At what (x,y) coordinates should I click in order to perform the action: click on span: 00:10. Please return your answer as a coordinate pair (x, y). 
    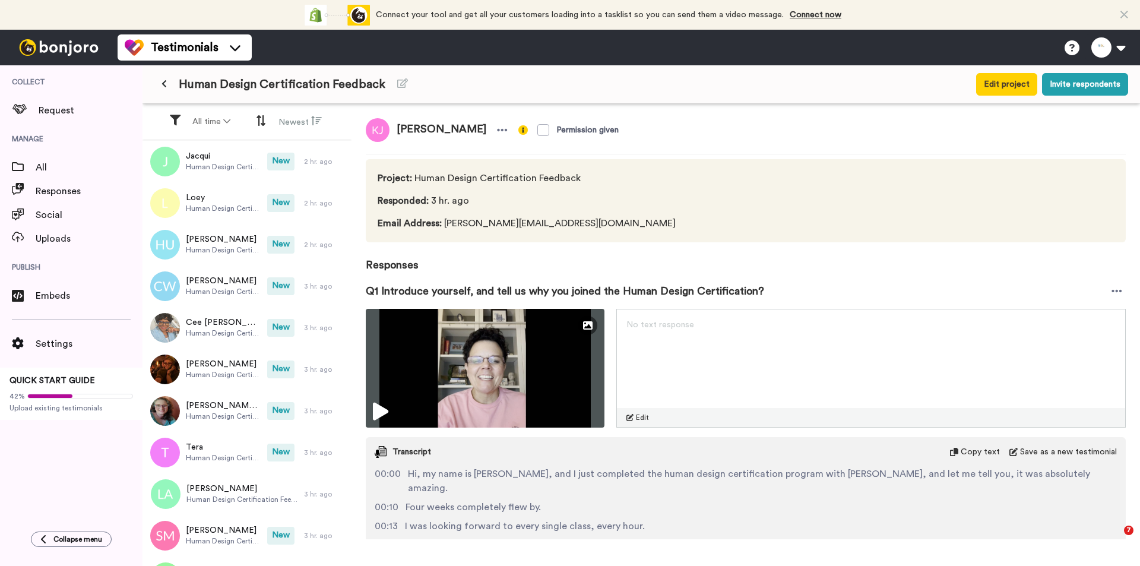
    Looking at the image, I should click on (387, 507).